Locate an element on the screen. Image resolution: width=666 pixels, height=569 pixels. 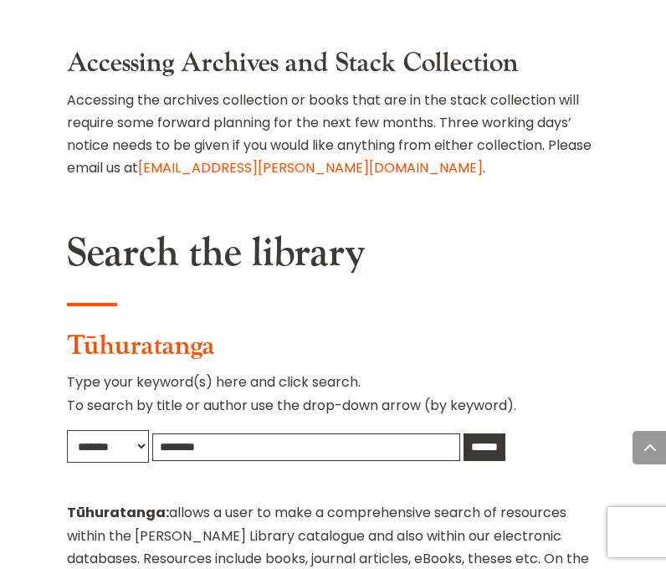
strong: Tūhuratanga: is located at coordinates (118, 512).